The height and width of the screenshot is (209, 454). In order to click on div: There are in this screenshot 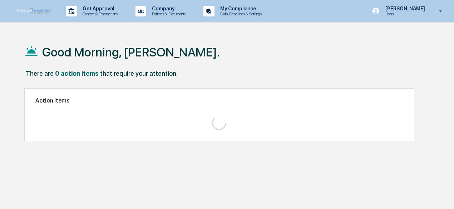, I will do `click(40, 73)`.